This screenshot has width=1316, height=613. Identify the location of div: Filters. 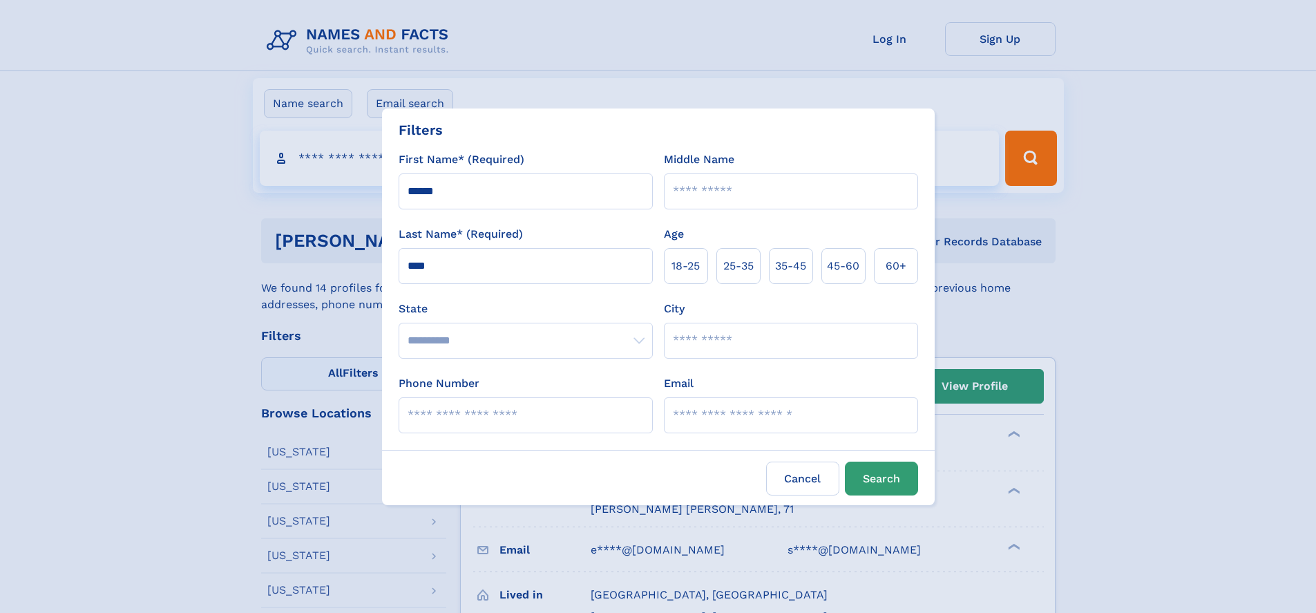
(421, 130).